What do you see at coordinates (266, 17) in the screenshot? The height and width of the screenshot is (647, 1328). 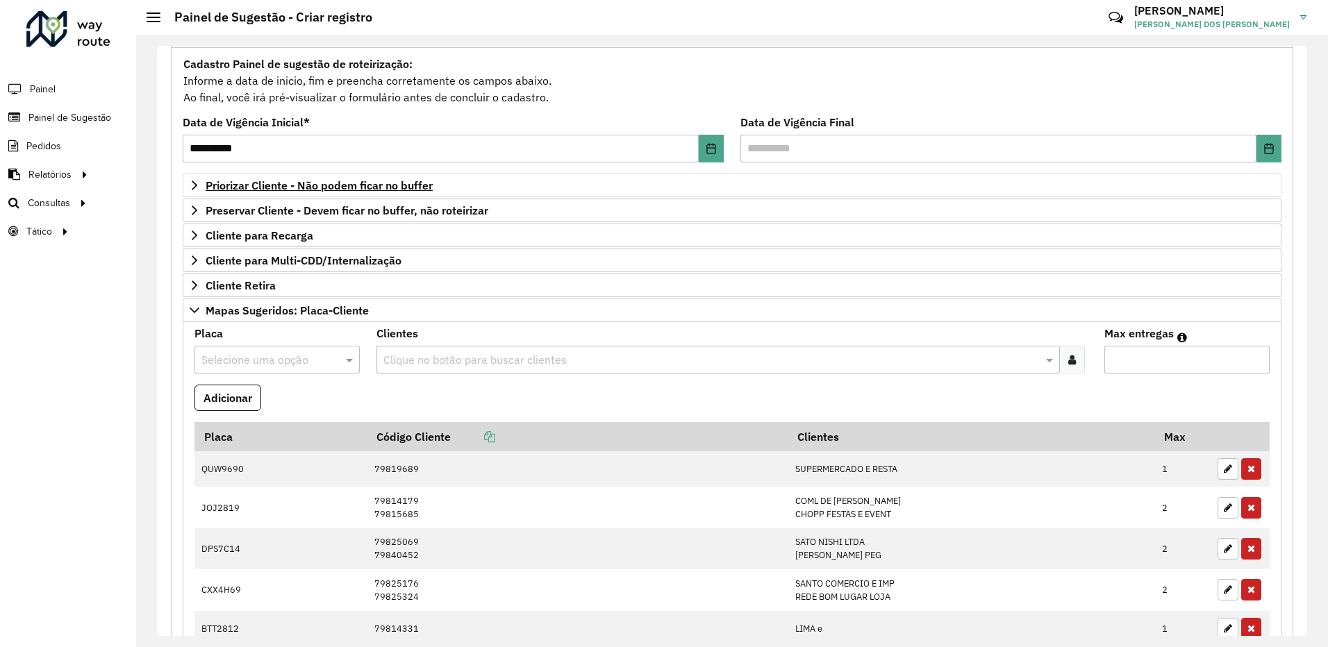 I see `h2: Painel de Sugestão - Criar registro` at bounding box center [266, 17].